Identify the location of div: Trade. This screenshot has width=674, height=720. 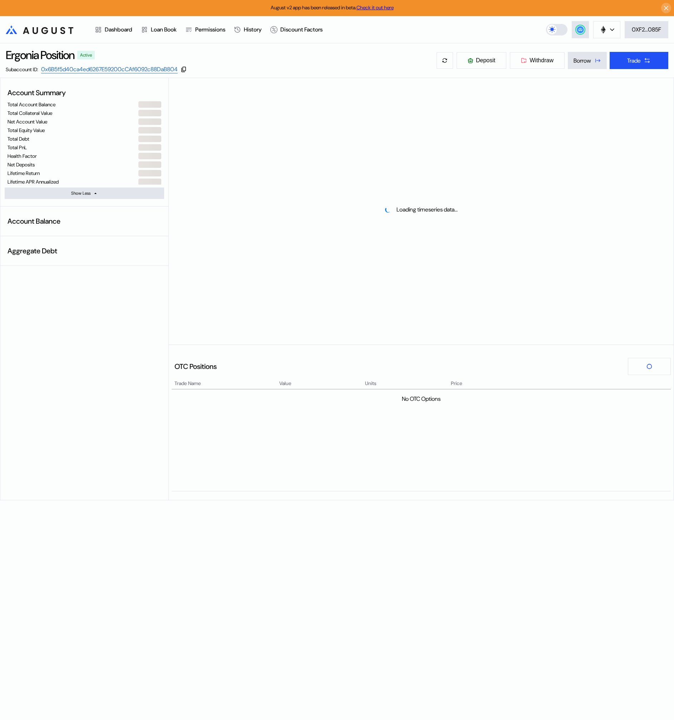
(634, 60).